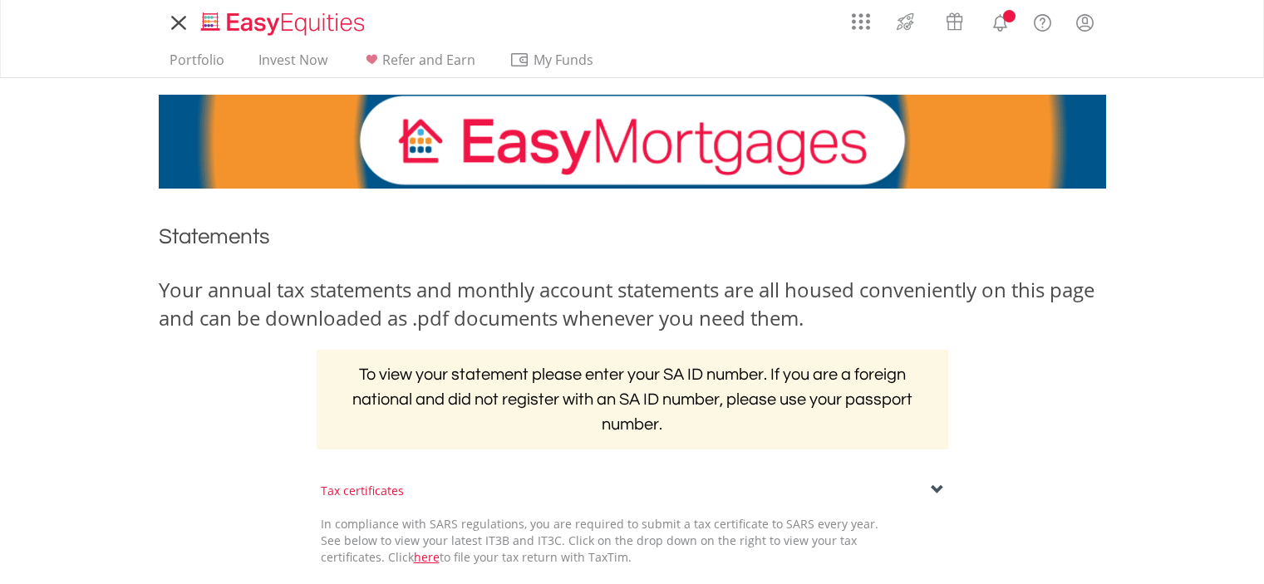  Describe the element at coordinates (510, 557) in the screenshot. I see `span: Click to file your tax return with TaxTim.` at that location.